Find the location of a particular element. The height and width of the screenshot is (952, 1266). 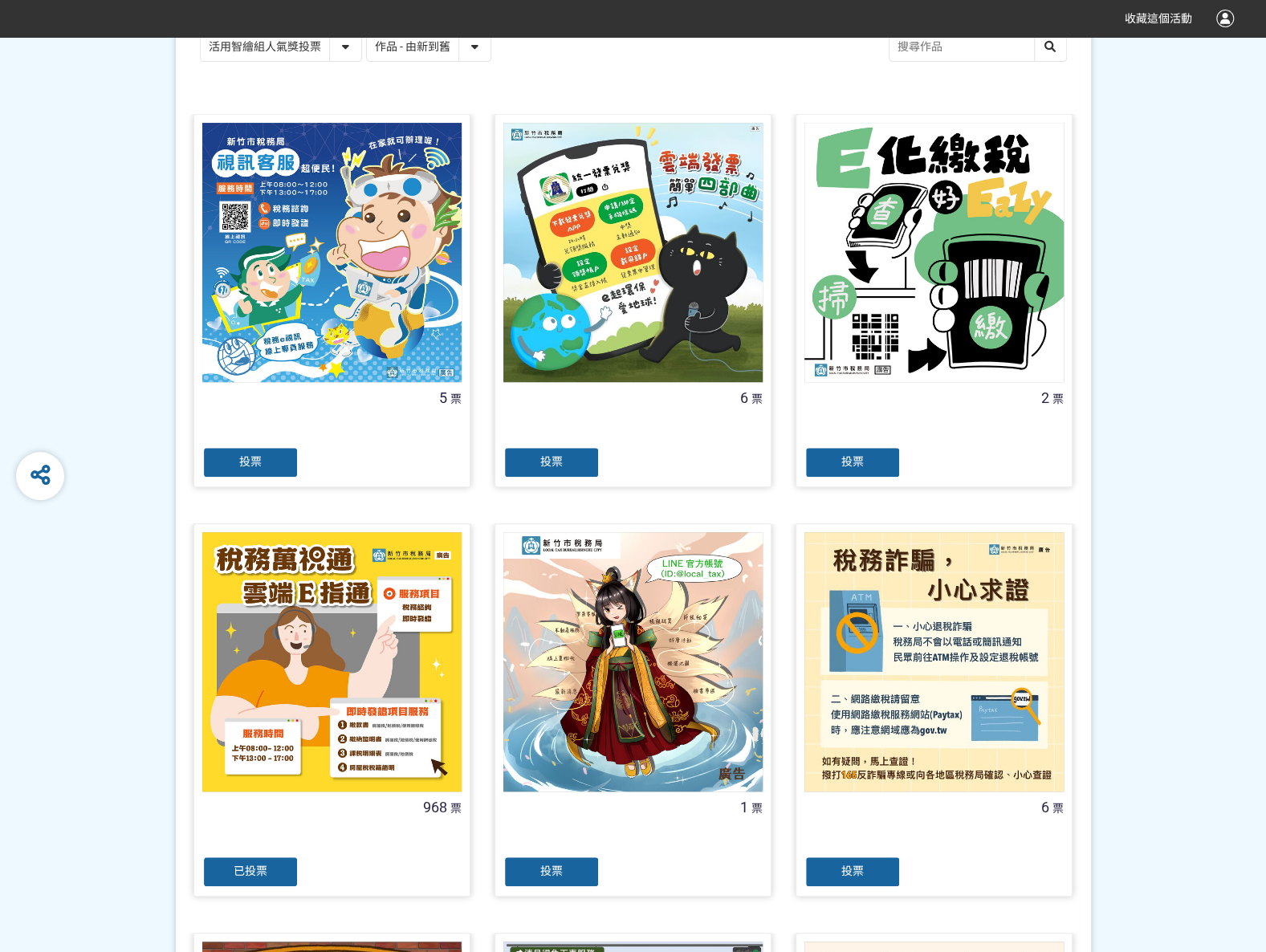

span: 已投票 is located at coordinates (250, 870).